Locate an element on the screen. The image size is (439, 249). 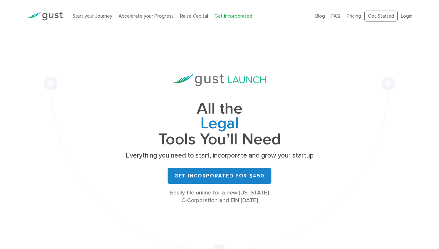
span: Legal is located at coordinates (219, 124).